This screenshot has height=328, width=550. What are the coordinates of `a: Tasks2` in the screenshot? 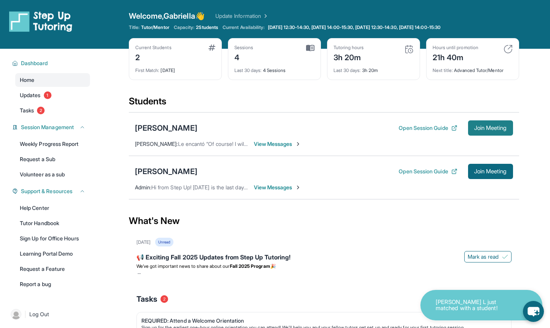 It's located at (53, 111).